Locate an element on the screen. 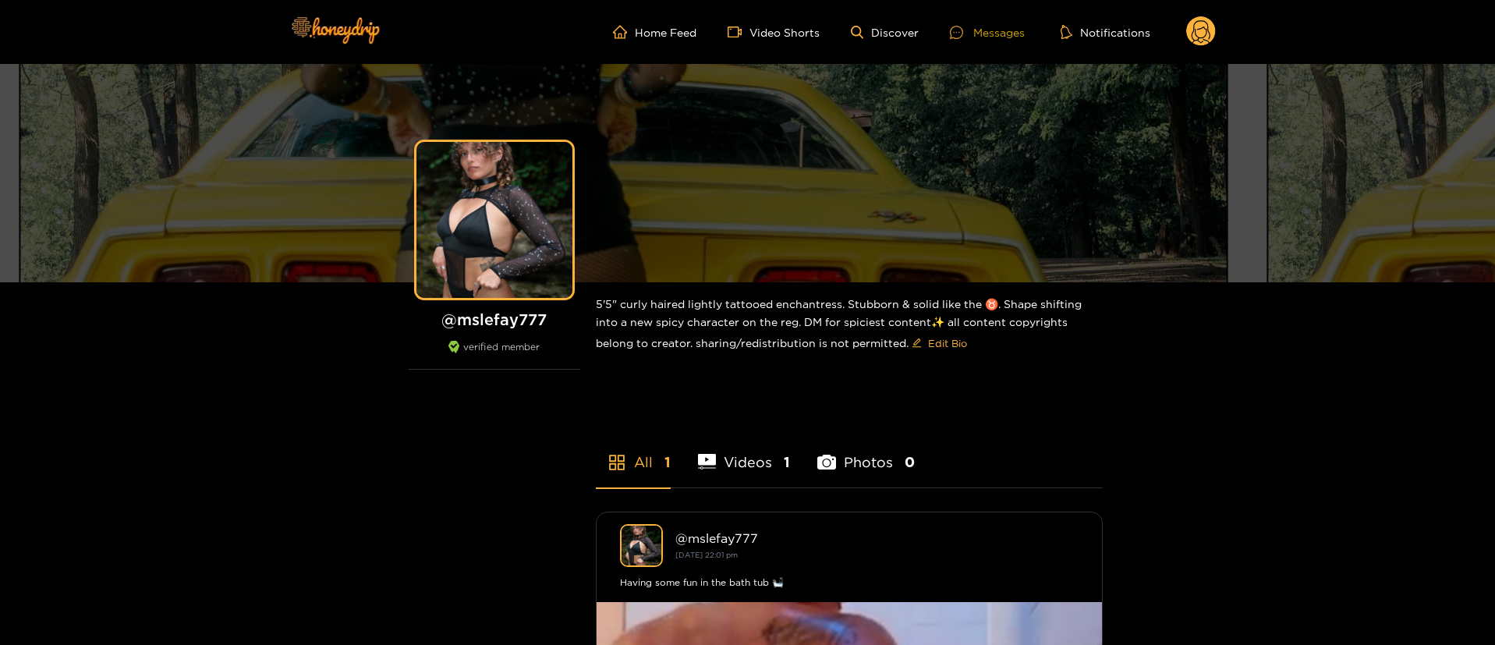 This screenshot has height=645, width=1495. li: Photos is located at coordinates (866, 452).